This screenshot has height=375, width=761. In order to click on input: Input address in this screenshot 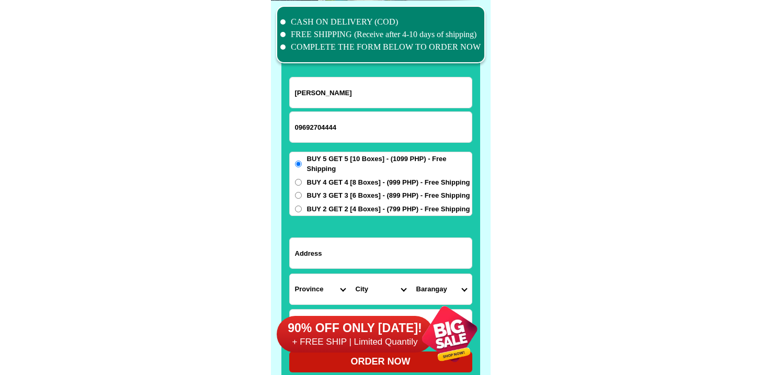, I will do `click(381, 253)`.